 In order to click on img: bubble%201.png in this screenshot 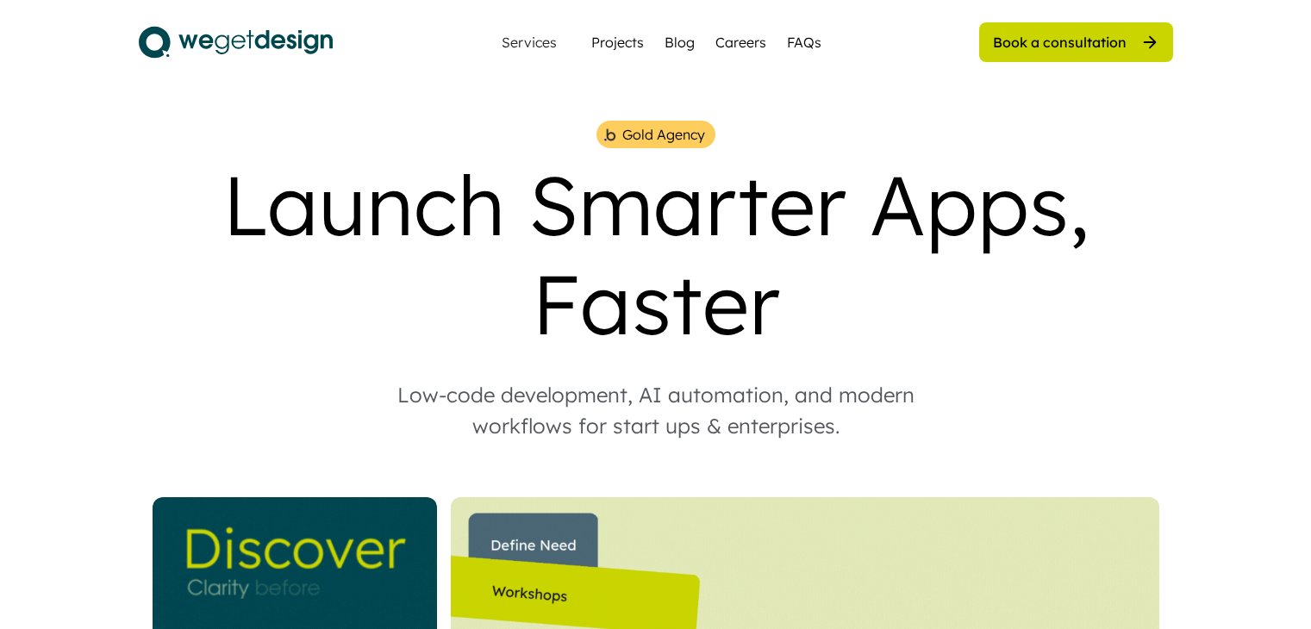, I will do `click(610, 134)`.